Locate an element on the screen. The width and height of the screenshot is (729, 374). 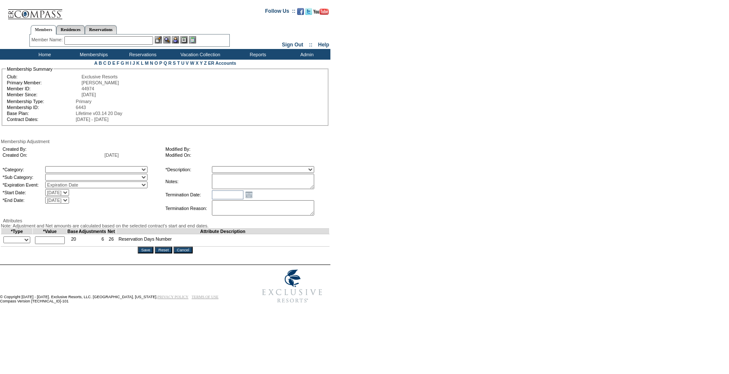
a: H is located at coordinates (127, 63).